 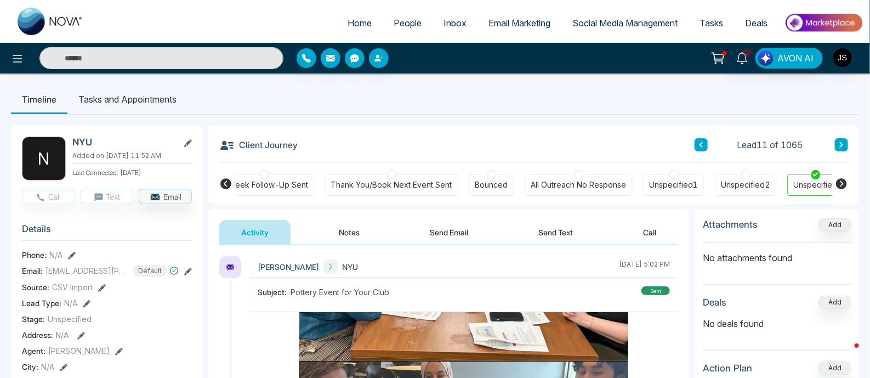 What do you see at coordinates (777, 323) in the screenshot?
I see `p: No deals found` at bounding box center [777, 323].